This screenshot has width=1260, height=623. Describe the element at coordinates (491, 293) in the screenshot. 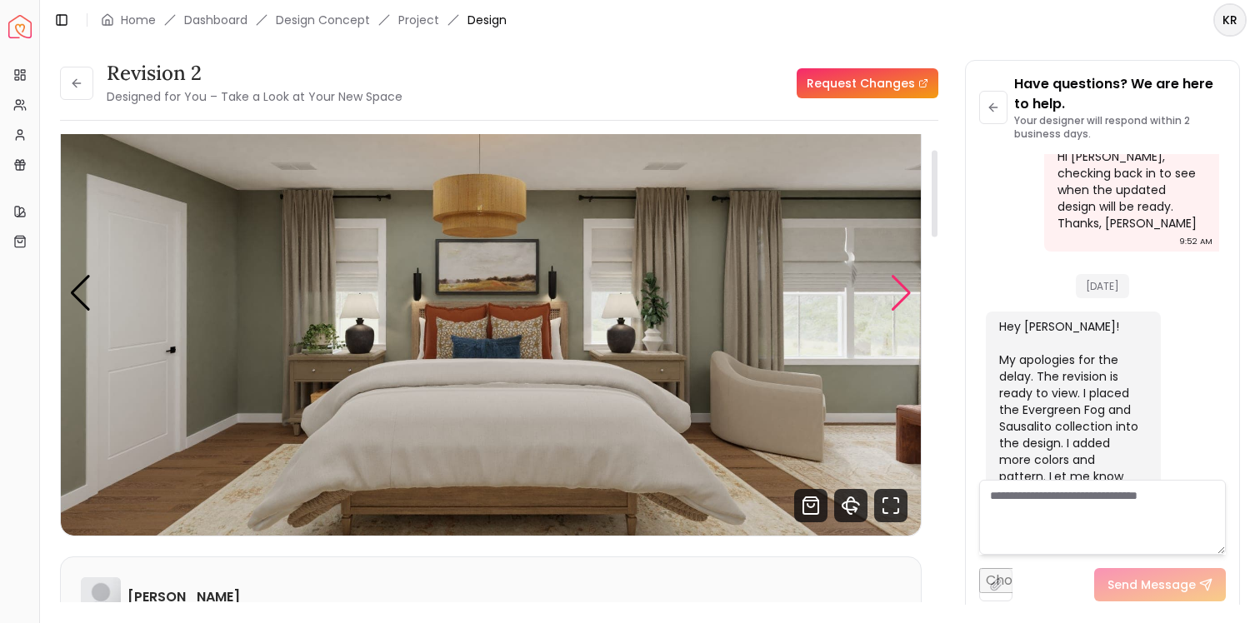

I see `div: 1 / 4` at that location.